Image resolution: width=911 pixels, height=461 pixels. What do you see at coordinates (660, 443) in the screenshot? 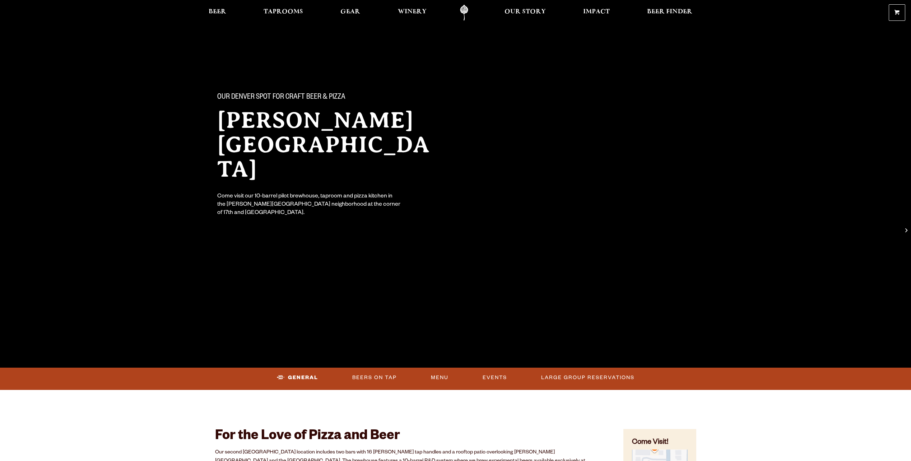
I see `h4: Come Visit!` at bounding box center [660, 443].